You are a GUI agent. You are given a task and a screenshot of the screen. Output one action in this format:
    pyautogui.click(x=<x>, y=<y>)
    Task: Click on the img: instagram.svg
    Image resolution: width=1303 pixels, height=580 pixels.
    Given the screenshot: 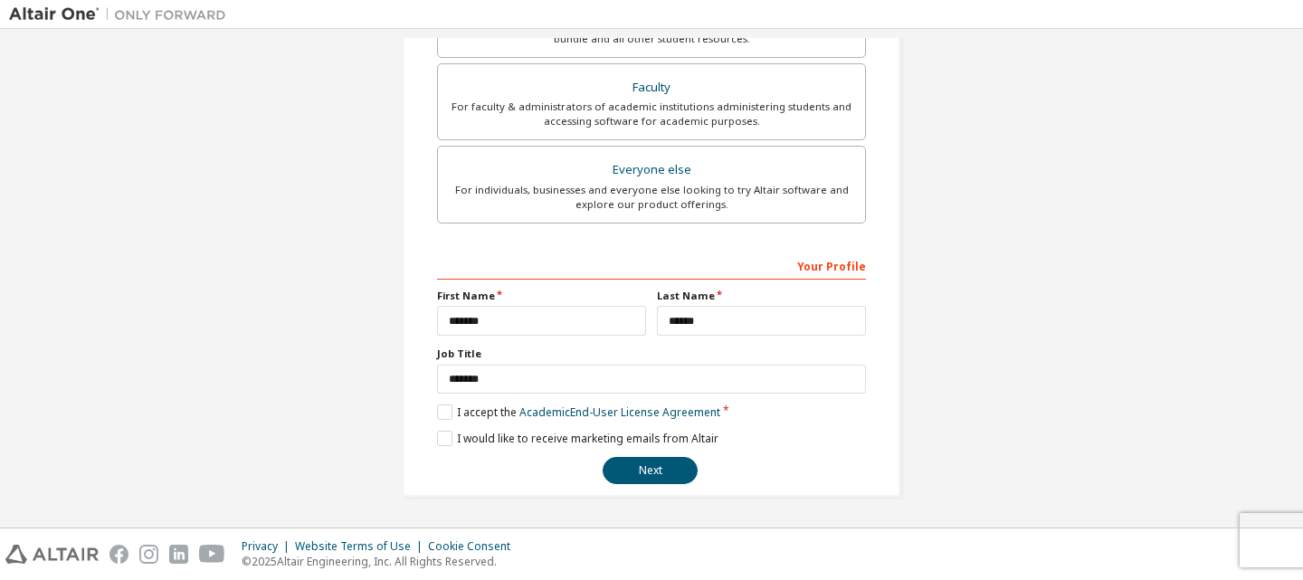 What is the action you would take?
    pyautogui.click(x=148, y=554)
    